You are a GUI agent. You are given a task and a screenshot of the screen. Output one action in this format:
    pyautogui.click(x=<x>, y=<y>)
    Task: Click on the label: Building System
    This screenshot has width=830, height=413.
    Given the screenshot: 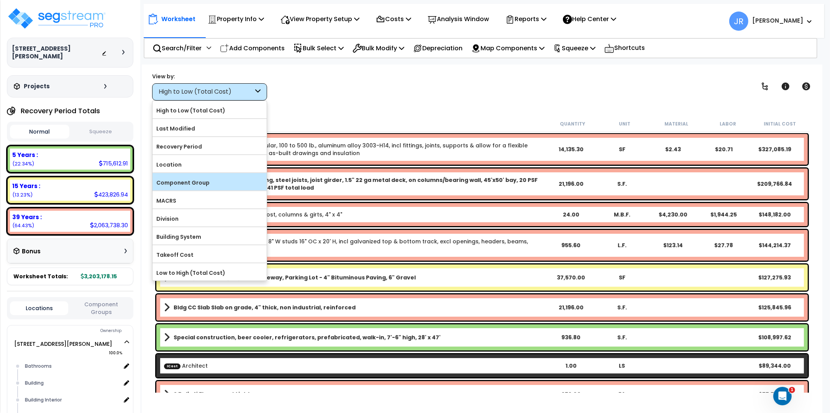 What is the action you would take?
    pyautogui.click(x=210, y=237)
    